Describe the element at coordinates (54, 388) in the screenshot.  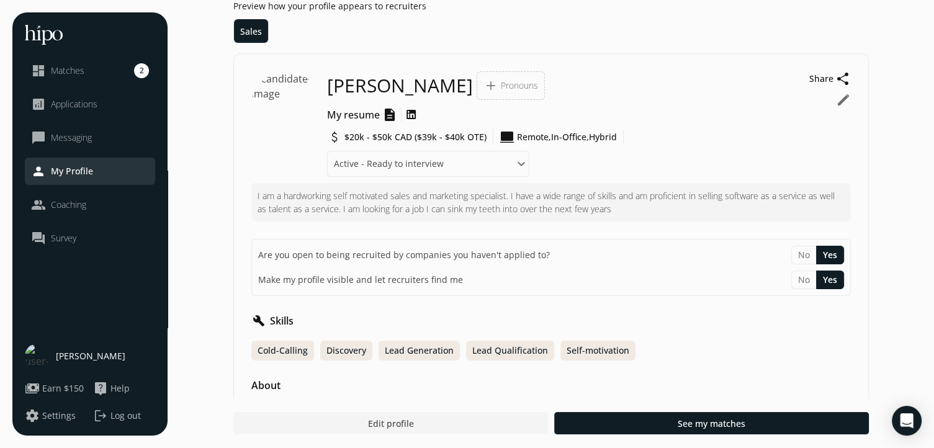
I see `button: paymentsEarn $150` at that location.